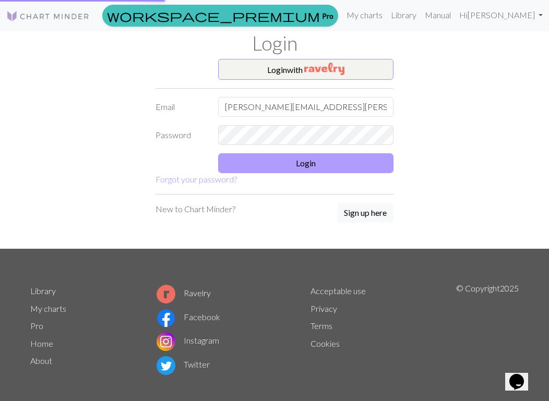 The width and height of the screenshot is (549, 401). Describe the element at coordinates (181, 107) in the screenshot. I see `label: Email` at that location.